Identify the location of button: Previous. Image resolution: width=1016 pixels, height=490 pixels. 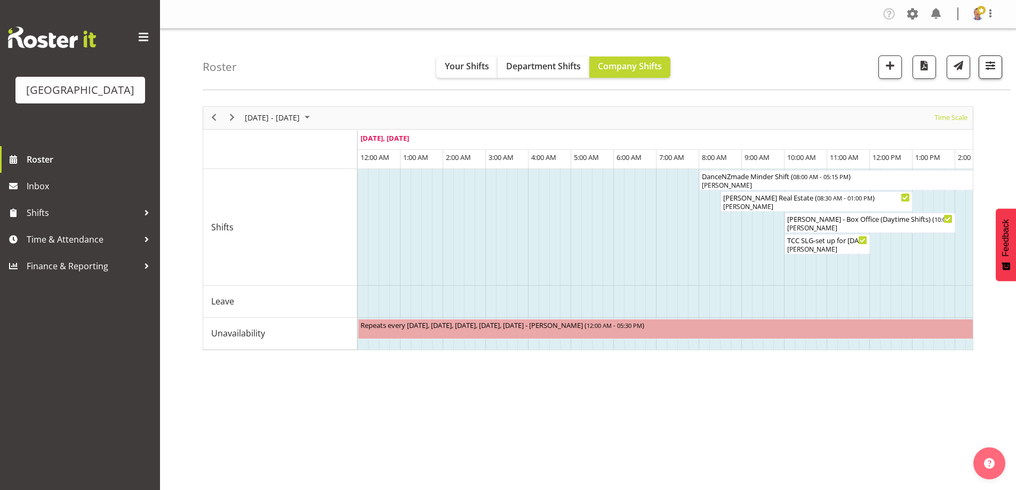
(214, 117).